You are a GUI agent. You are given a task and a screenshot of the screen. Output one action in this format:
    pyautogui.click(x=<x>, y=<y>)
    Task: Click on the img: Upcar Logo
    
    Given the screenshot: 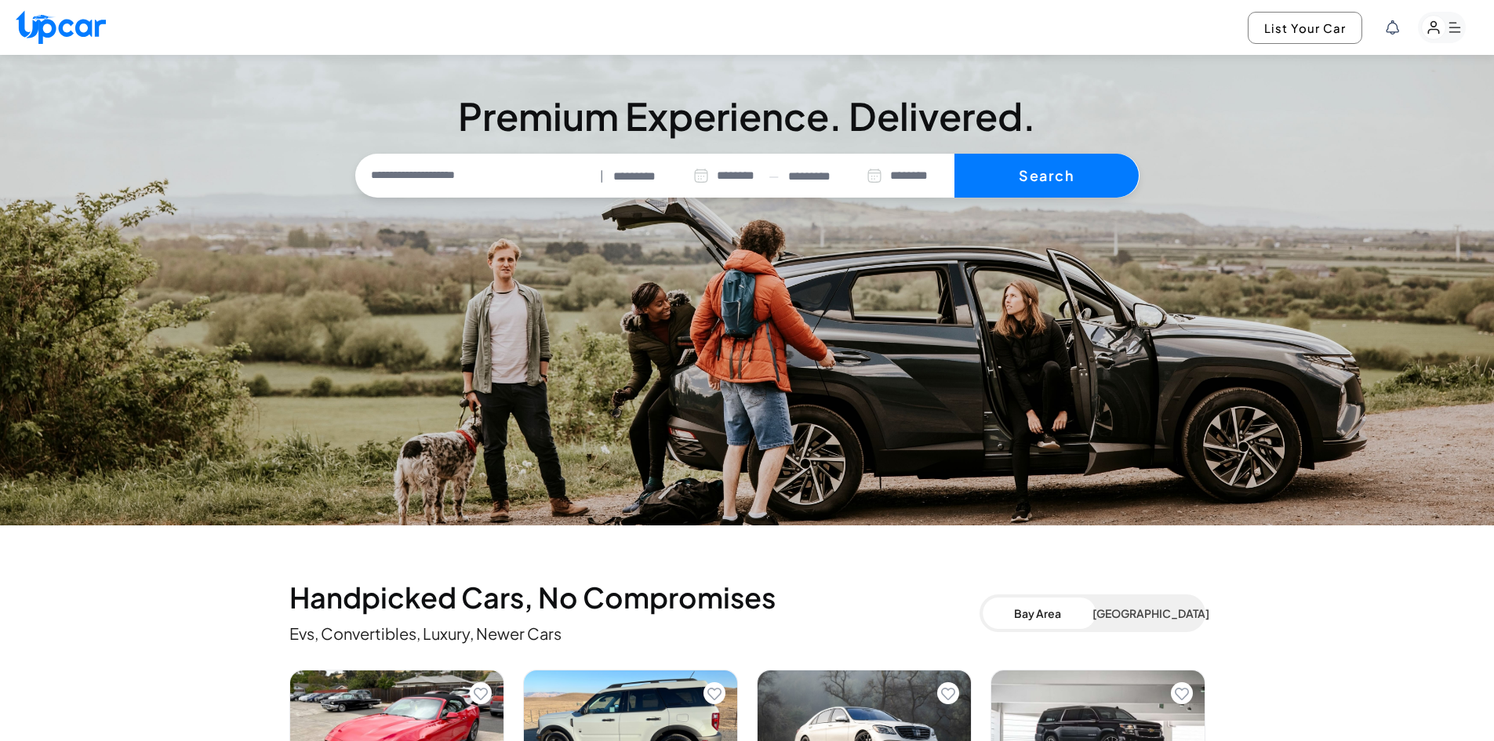 What is the action you would take?
    pyautogui.click(x=60, y=27)
    